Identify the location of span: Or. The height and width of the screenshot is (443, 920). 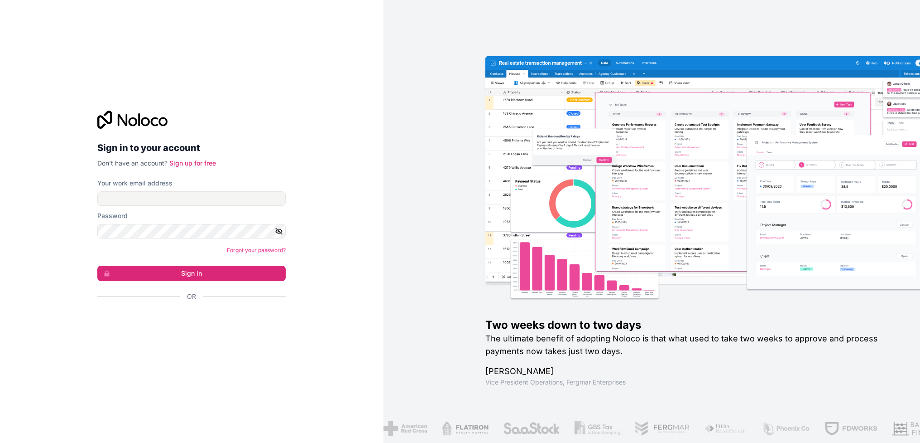
(192, 296).